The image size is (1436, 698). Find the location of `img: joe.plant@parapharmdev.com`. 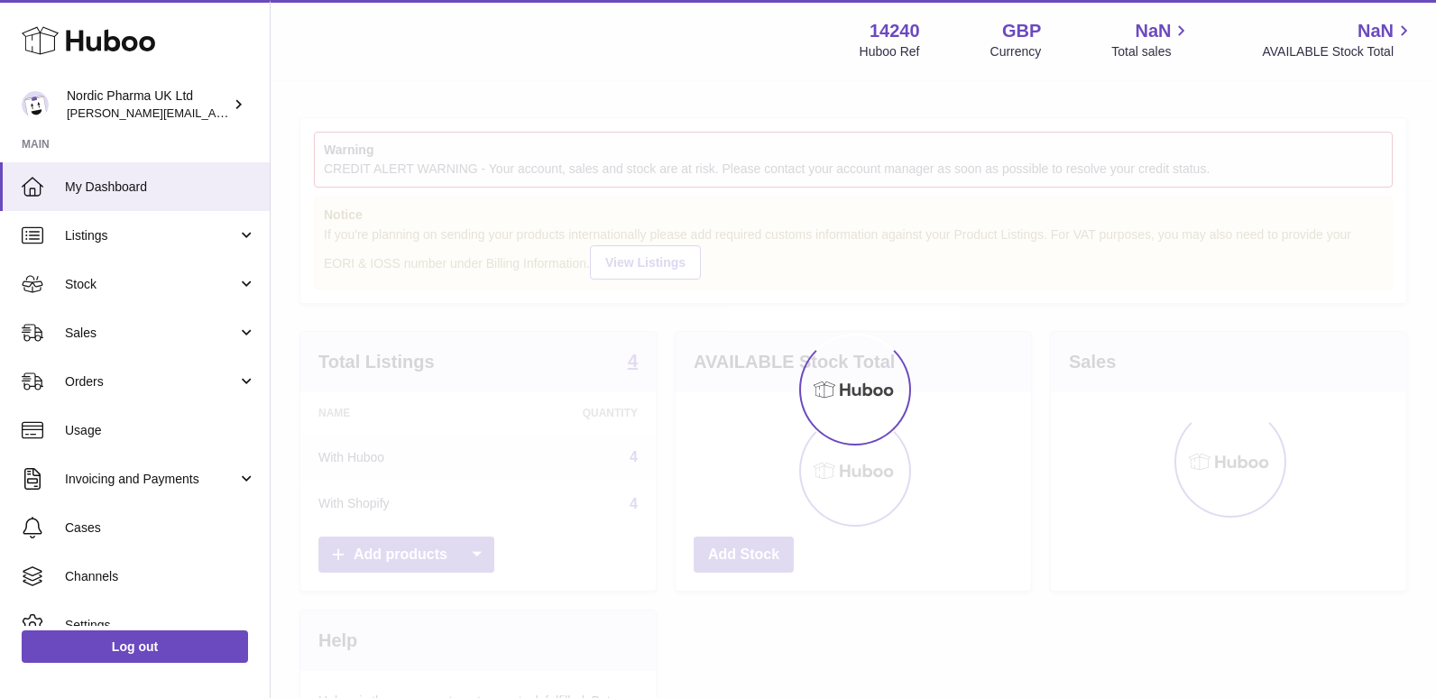

img: joe.plant@parapharmdev.com is located at coordinates (35, 105).